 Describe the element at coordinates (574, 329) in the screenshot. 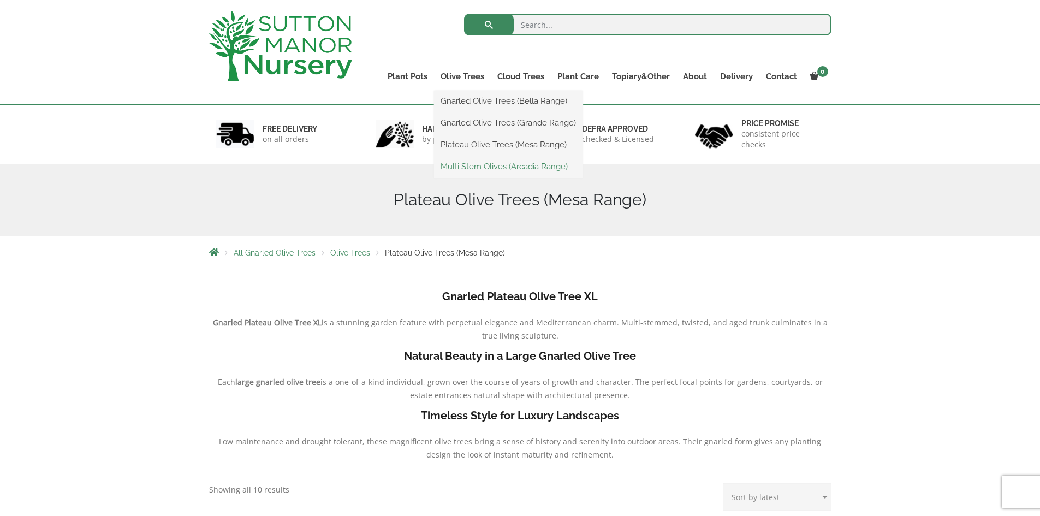

I see `span: is a stunning garden feature with perpetual elegance and Mediterranean charm. Multi-stemmed, twis...` at that location.